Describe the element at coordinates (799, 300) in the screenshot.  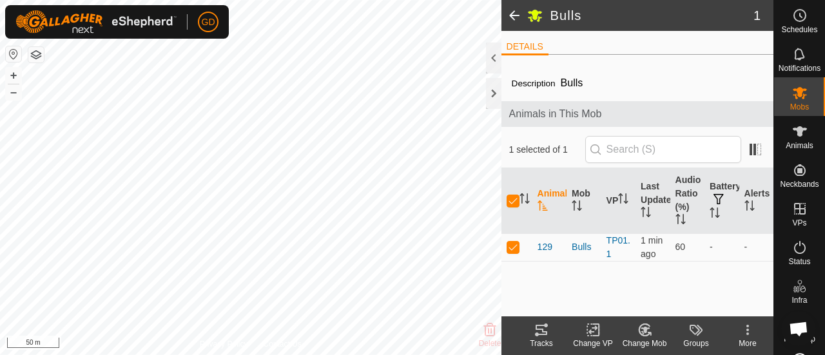
I see `span: Infra` at that location.